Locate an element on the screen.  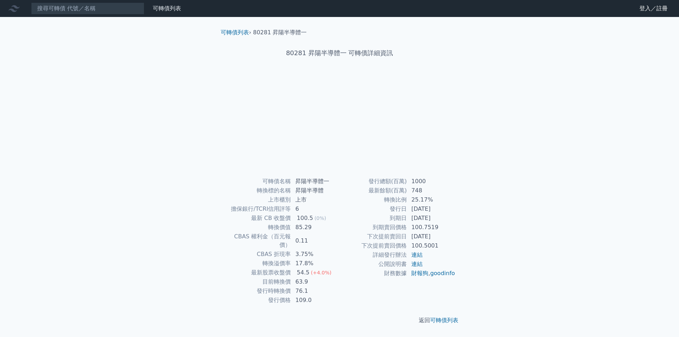
div: 100.5 is located at coordinates (305, 218).